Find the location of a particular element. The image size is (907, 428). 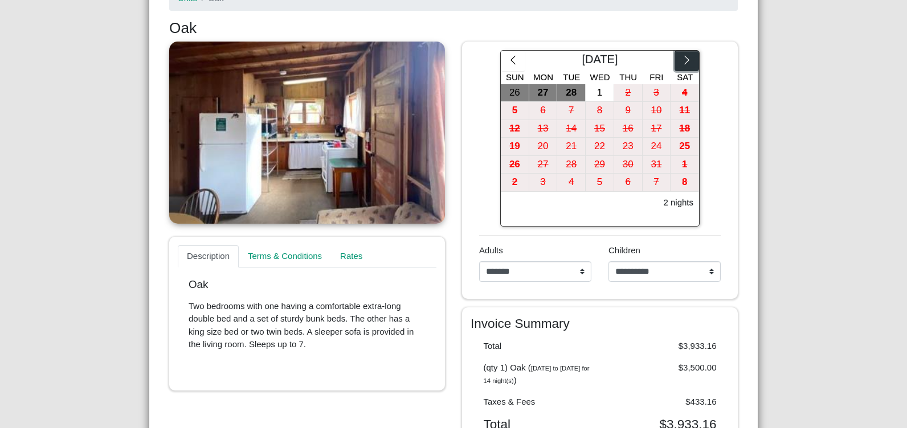

button: 12 is located at coordinates (515, 129).